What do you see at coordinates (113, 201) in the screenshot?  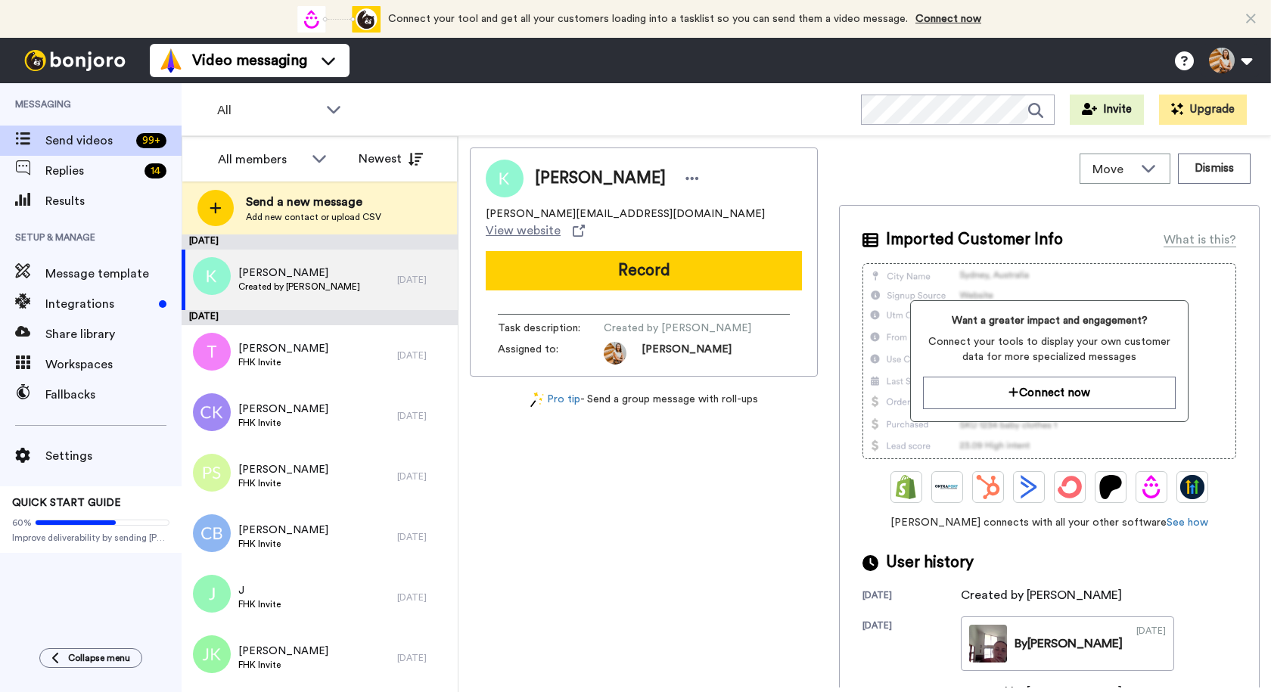 I see `span: Results` at bounding box center [113, 201].